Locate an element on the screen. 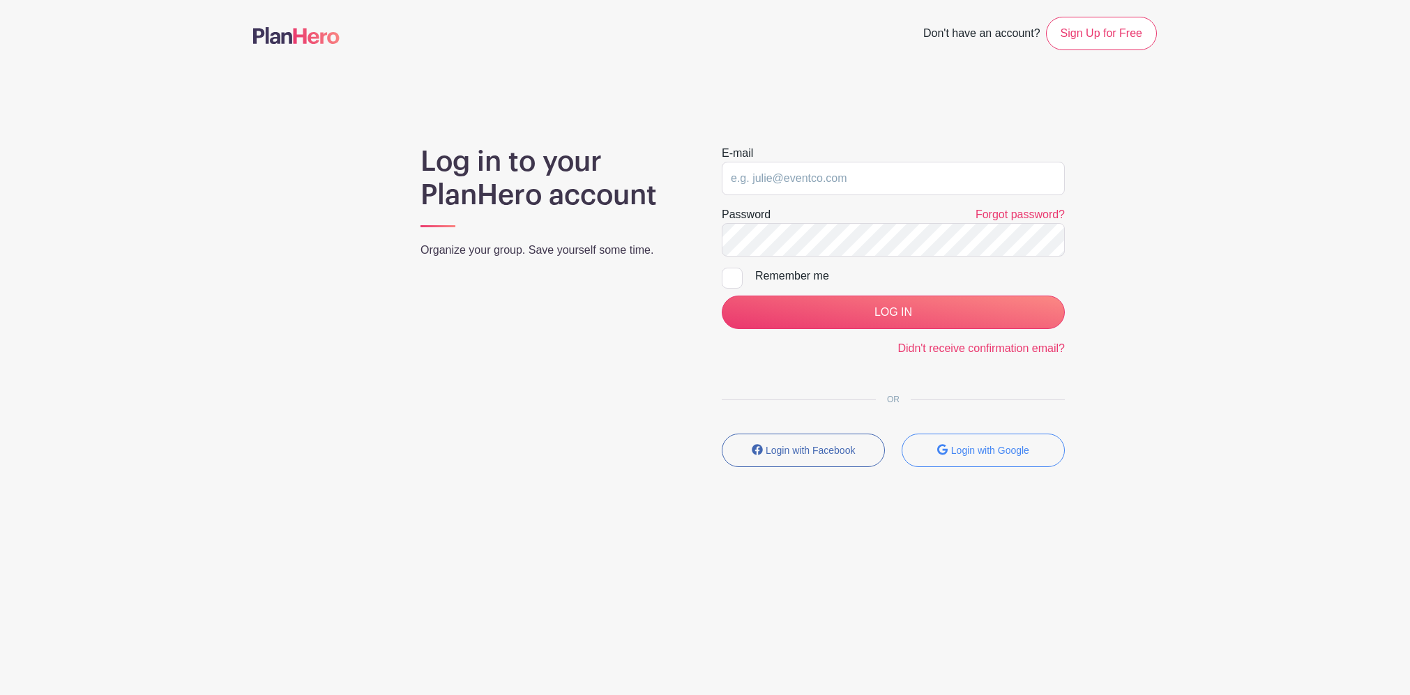 The height and width of the screenshot is (695, 1410). a: Didn't receive confirmation email? is located at coordinates (981, 348).